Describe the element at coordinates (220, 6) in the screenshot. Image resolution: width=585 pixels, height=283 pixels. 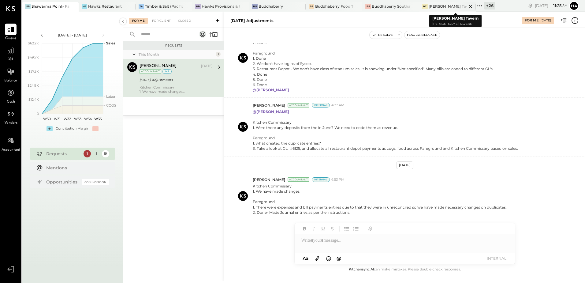
I see `div: Hawks Provisions & Public House` at that location.